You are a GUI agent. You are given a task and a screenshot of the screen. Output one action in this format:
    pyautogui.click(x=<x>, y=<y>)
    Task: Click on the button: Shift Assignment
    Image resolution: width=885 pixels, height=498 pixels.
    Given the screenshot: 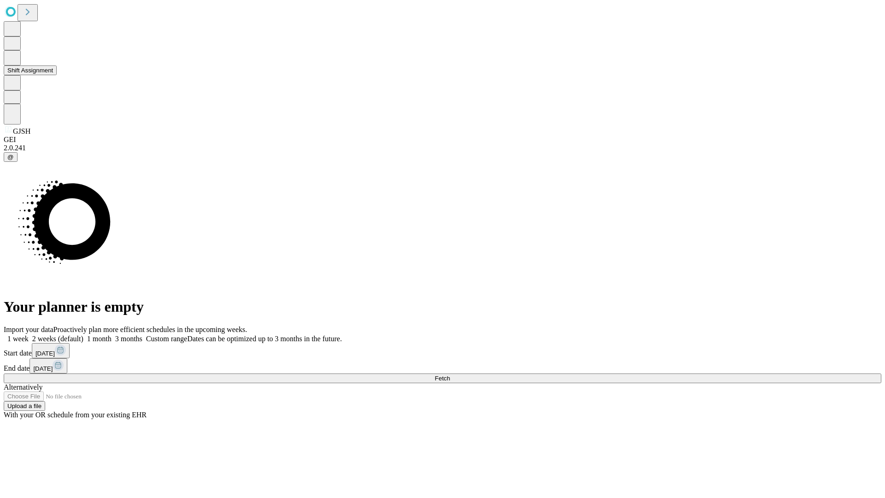 What is the action you would take?
    pyautogui.click(x=30, y=70)
    